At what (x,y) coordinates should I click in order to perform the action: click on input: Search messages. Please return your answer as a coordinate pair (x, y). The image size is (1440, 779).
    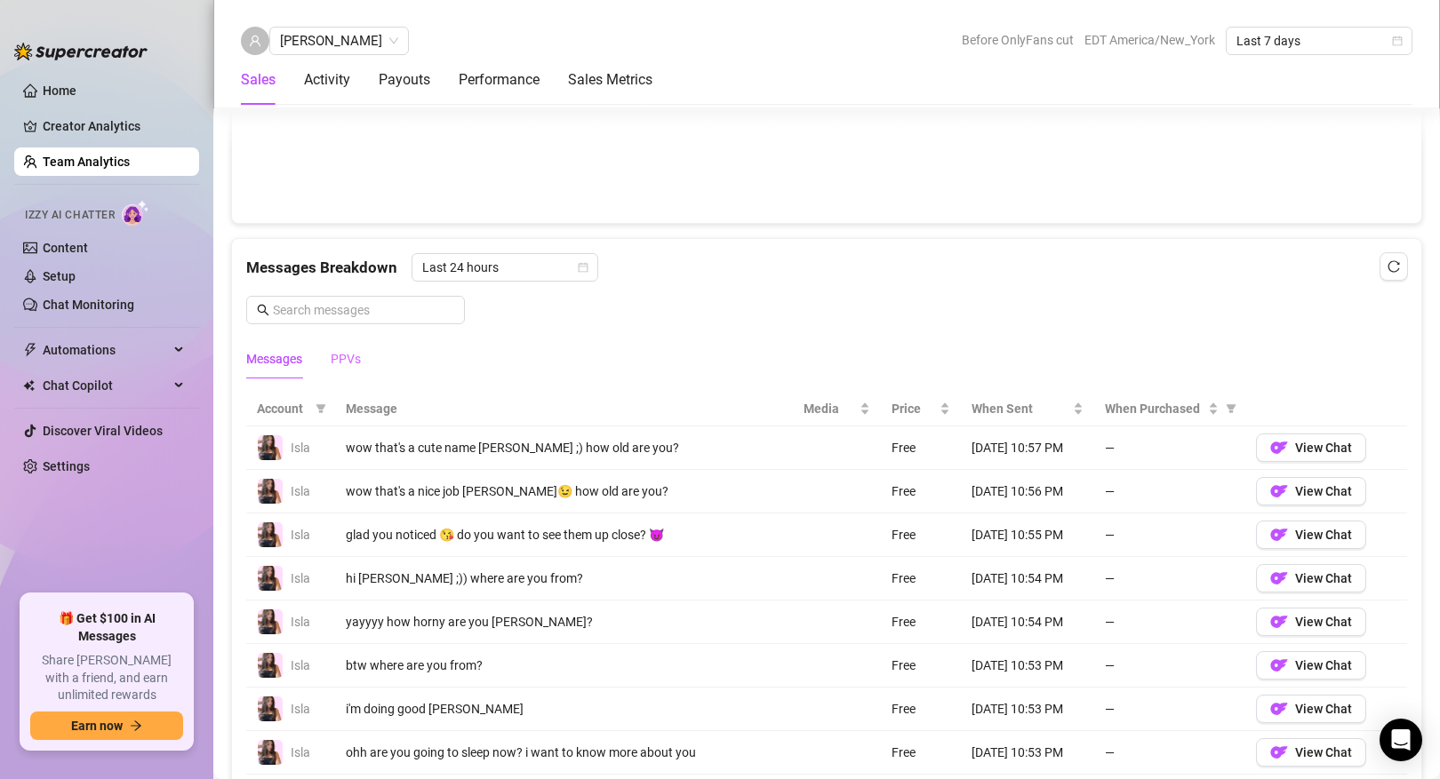
    Looking at the image, I should click on (363, 310).